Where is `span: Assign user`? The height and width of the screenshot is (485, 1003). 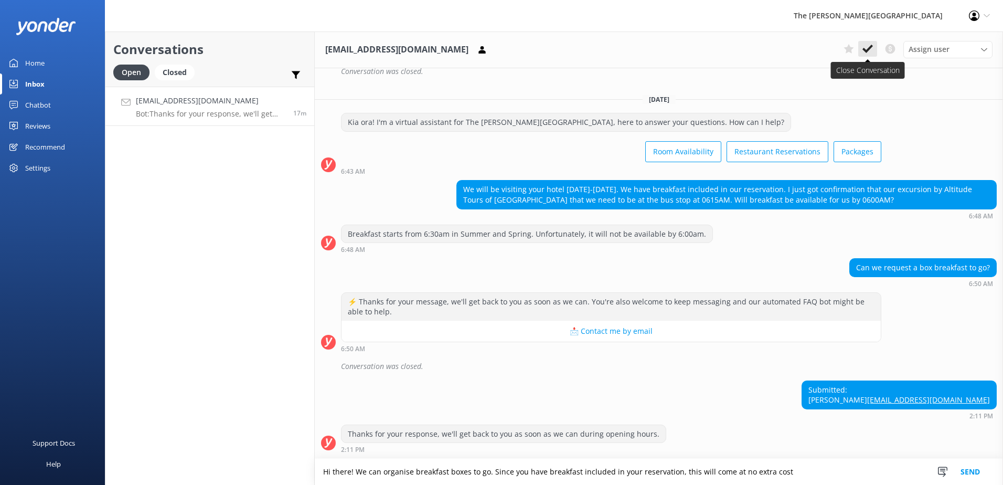
span: Assign user is located at coordinates (929, 49).